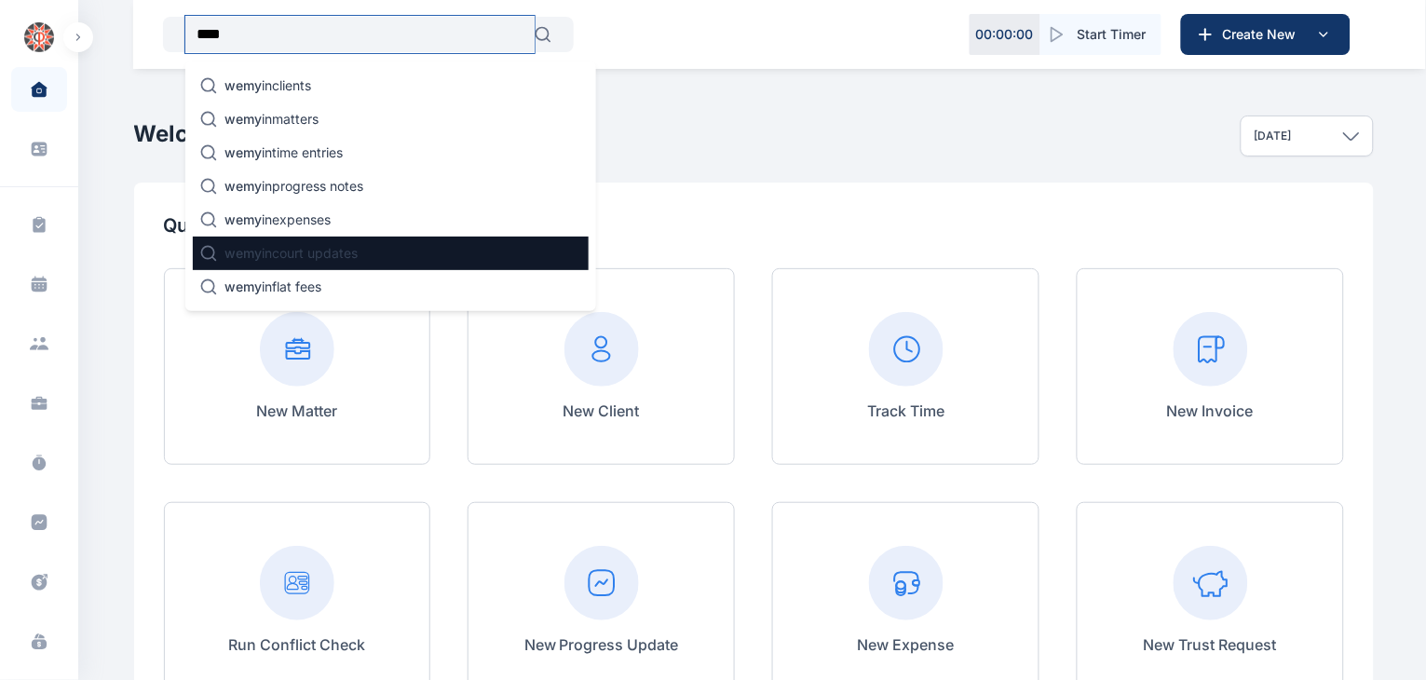 This screenshot has width=1426, height=680. What do you see at coordinates (296, 411) in the screenshot?
I see `p: New Matter` at bounding box center [296, 411].